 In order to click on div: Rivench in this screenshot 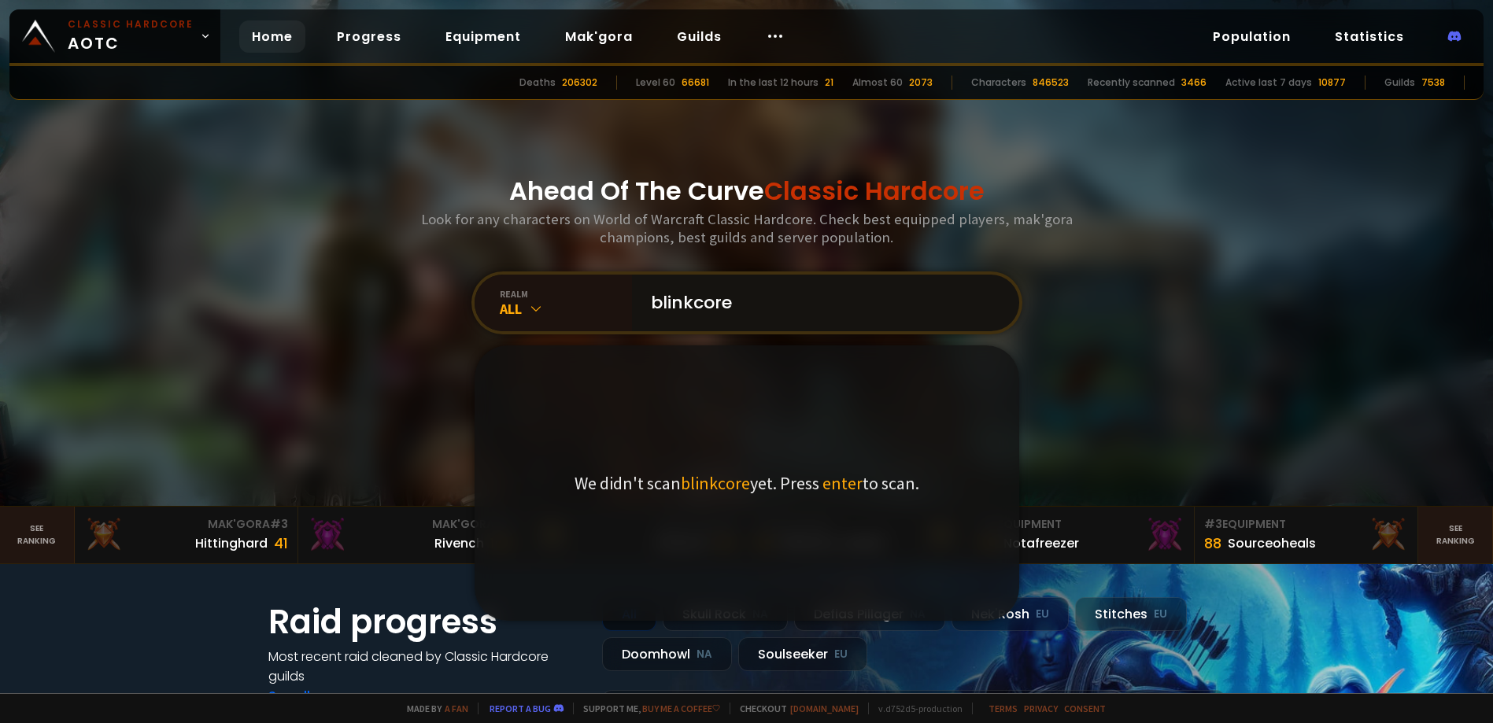, I will do `click(459, 543)`.